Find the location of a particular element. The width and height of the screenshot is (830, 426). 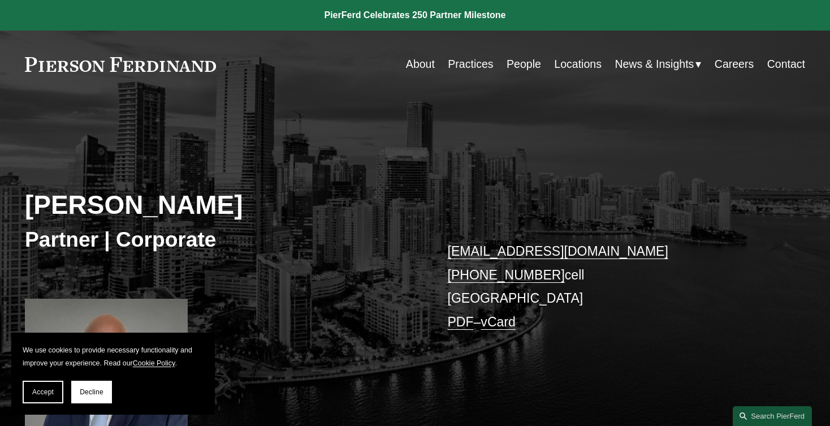

a: About is located at coordinates (420, 64).